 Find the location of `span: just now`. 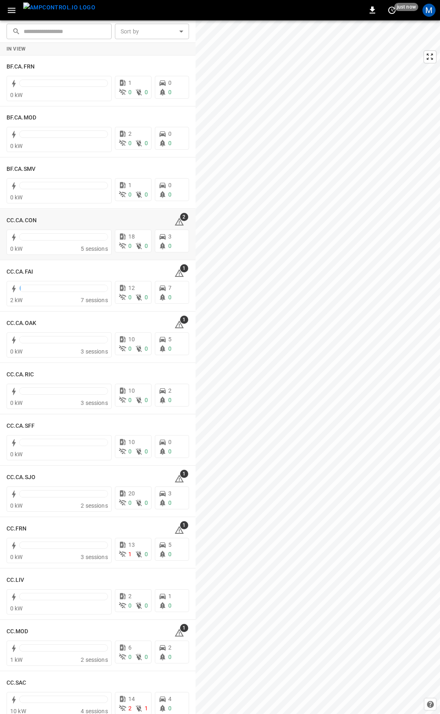

span: just now is located at coordinates (407, 7).